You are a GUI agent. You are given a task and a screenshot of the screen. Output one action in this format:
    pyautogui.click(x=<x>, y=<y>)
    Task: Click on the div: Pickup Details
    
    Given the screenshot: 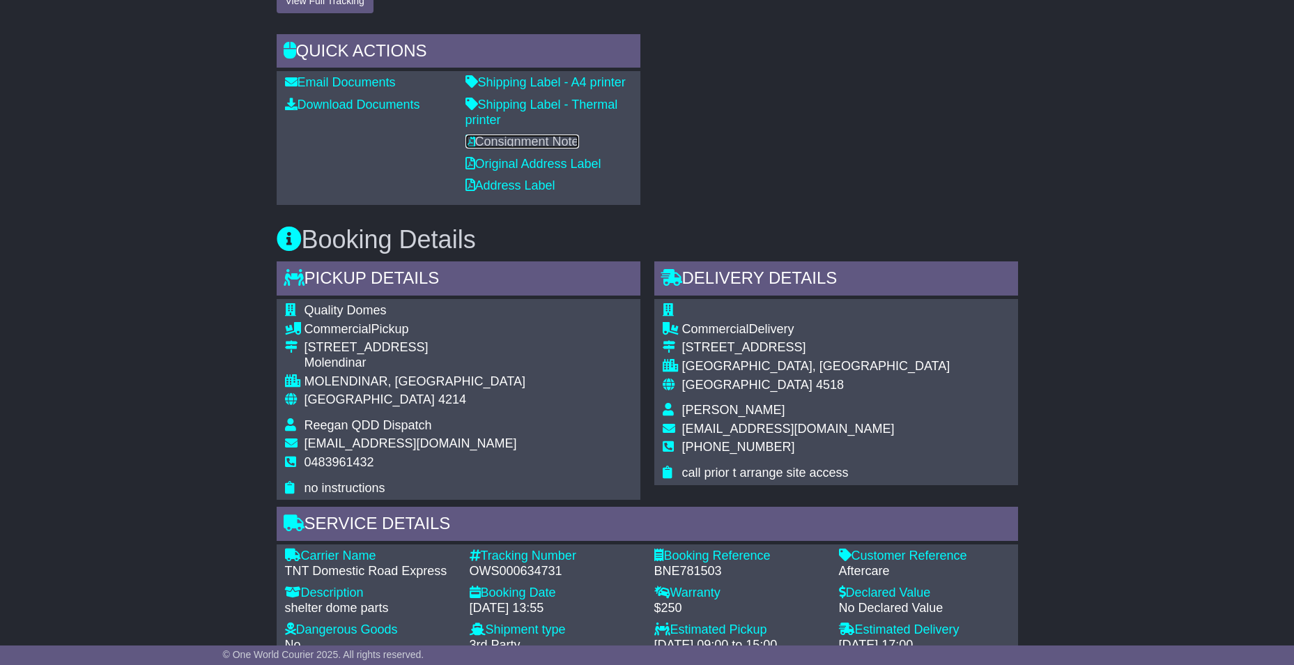 What is the action you would take?
    pyautogui.click(x=459, y=280)
    